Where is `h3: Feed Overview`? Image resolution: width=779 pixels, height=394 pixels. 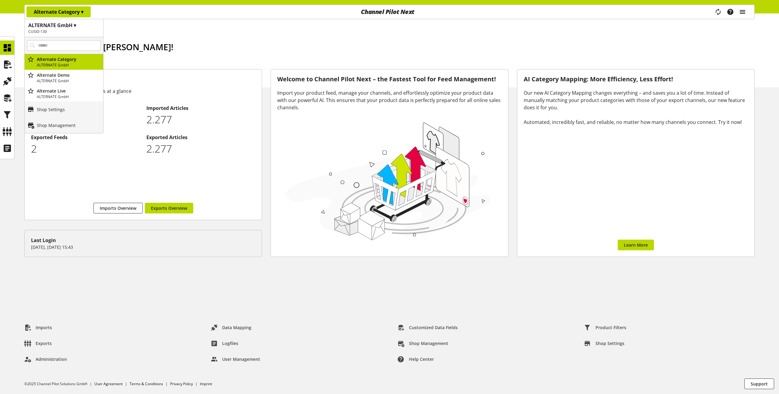
h3: Feed Overview is located at coordinates (143, 80).